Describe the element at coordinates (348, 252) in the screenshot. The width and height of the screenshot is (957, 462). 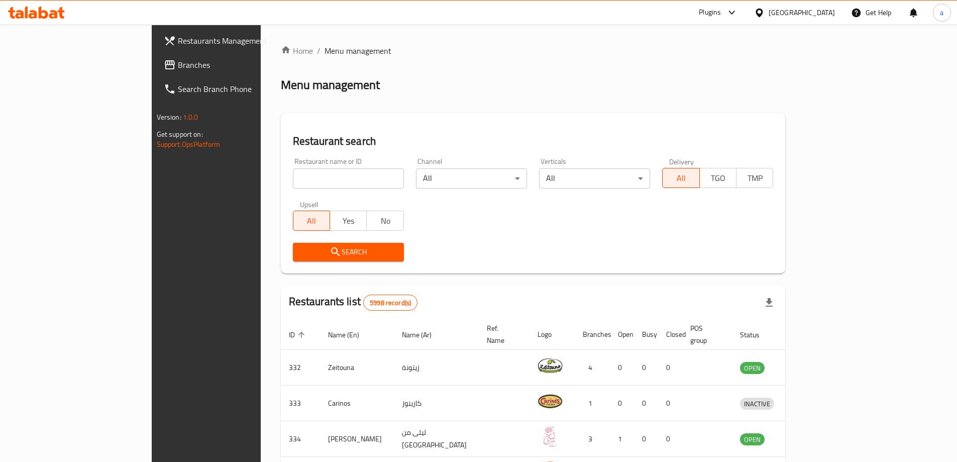
I see `span: Search` at that location.